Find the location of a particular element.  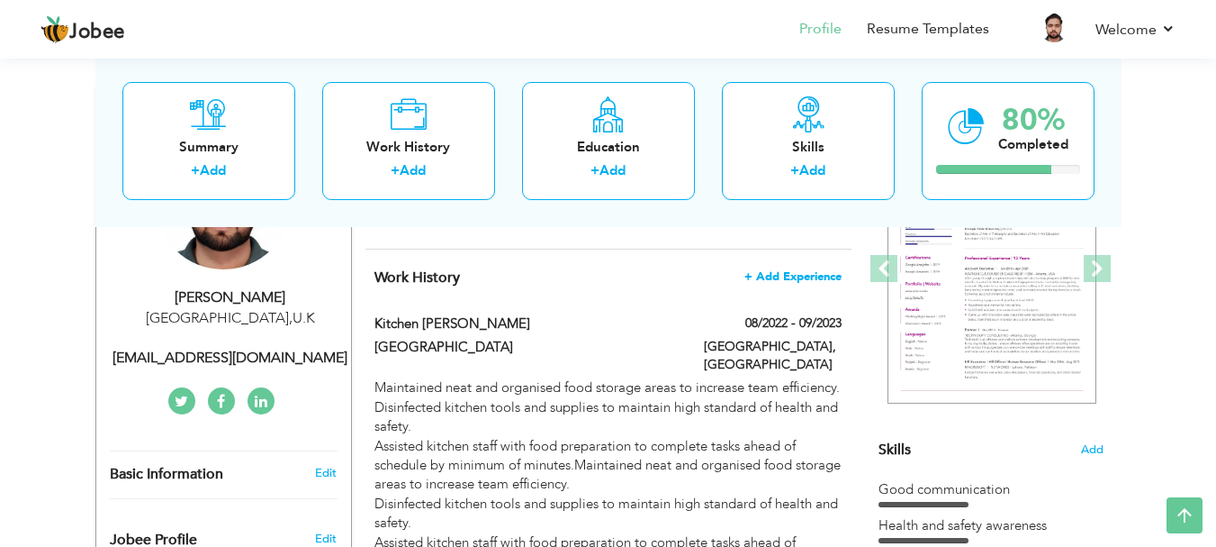

img: Profile Img is located at coordinates (1054, 28).